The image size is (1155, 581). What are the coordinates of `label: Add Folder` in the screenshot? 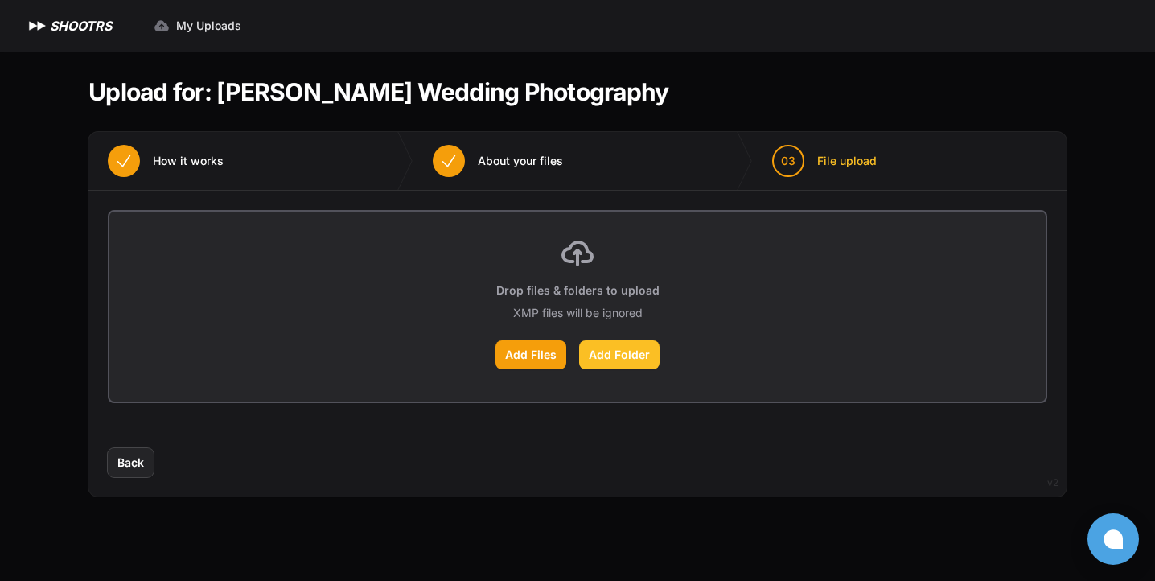 It's located at (619, 355).